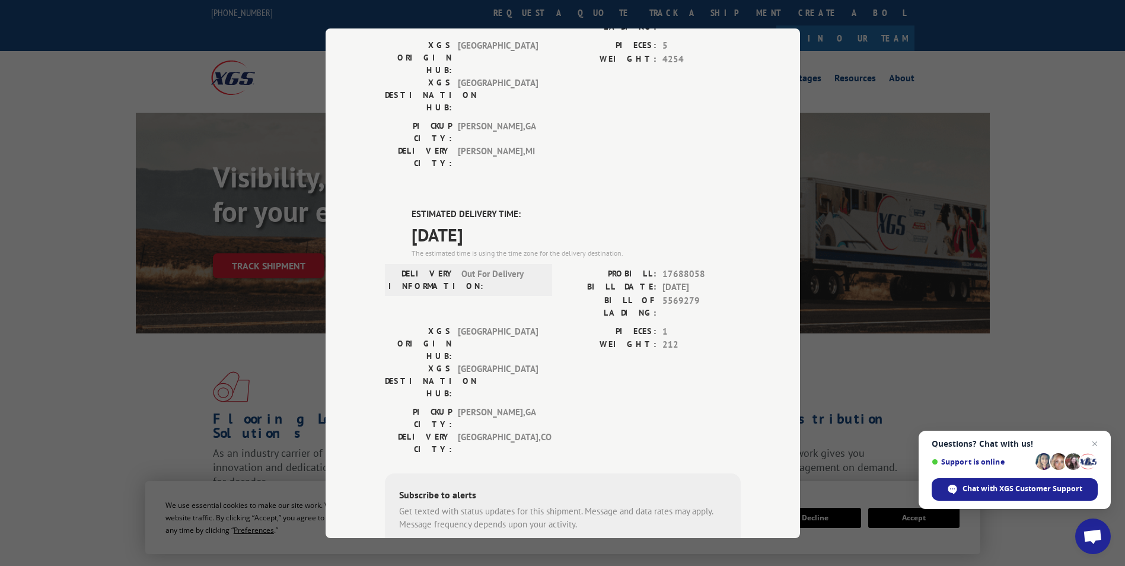 The width and height of the screenshot is (1125, 566). Describe the element at coordinates (1094, 443) in the screenshot. I see `span: Close chat` at that location.